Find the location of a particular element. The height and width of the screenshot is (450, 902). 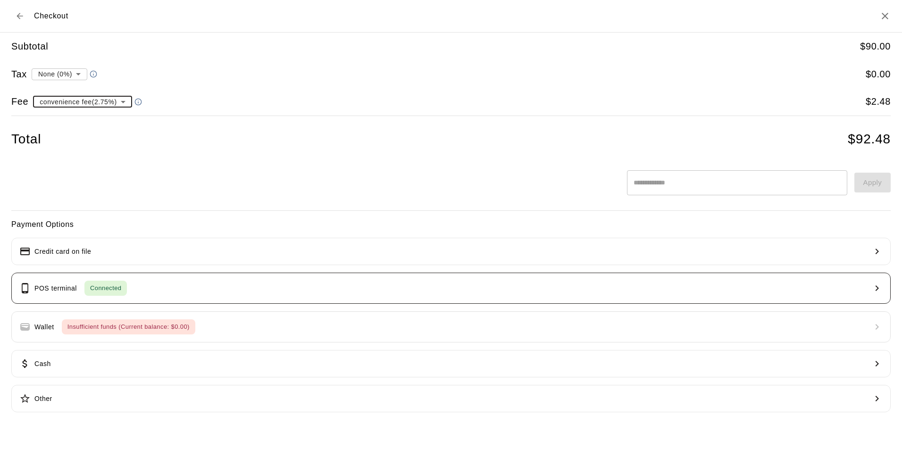

button: Back to cart is located at coordinates (20, 16).